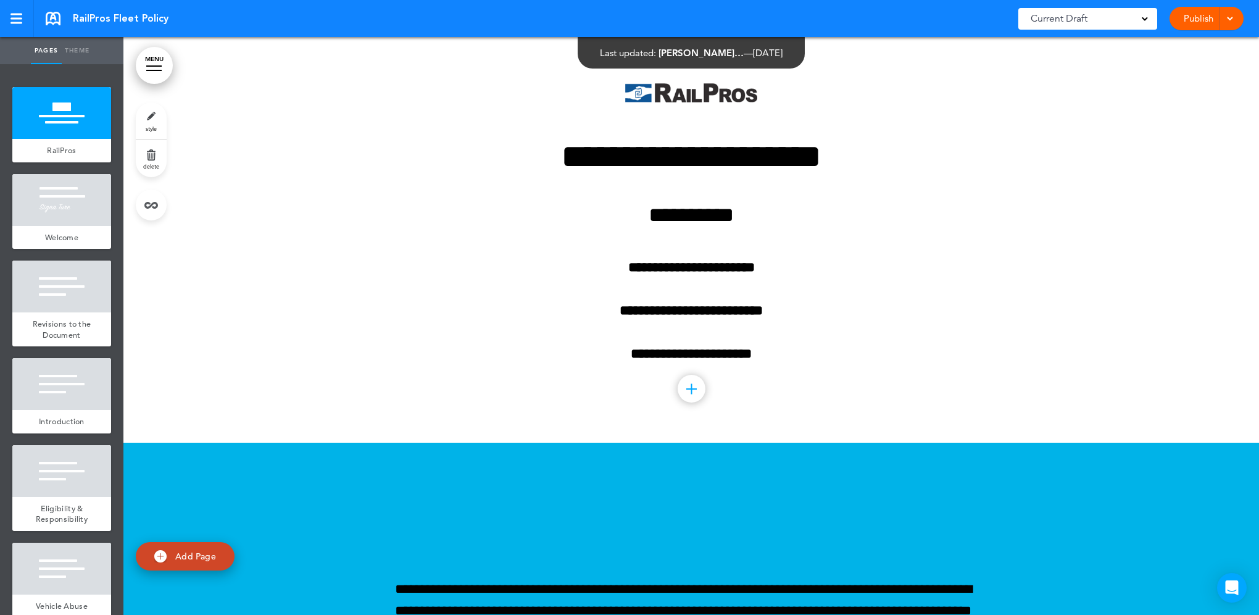 The width and height of the screenshot is (1259, 615). I want to click on span: Add Page, so click(196, 555).